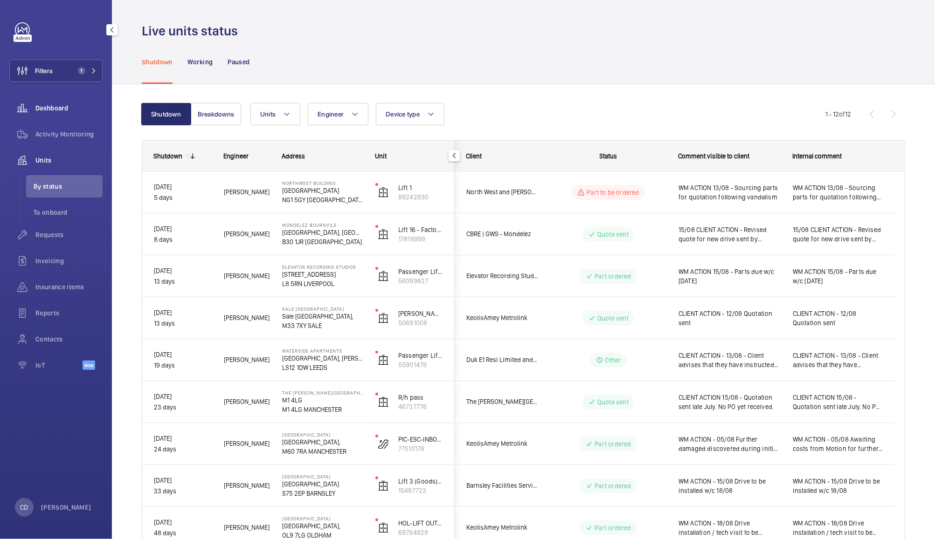 Image resolution: width=935 pixels, height=539 pixels. Describe the element at coordinates (69, 108) in the screenshot. I see `span: Dashboard` at that location.